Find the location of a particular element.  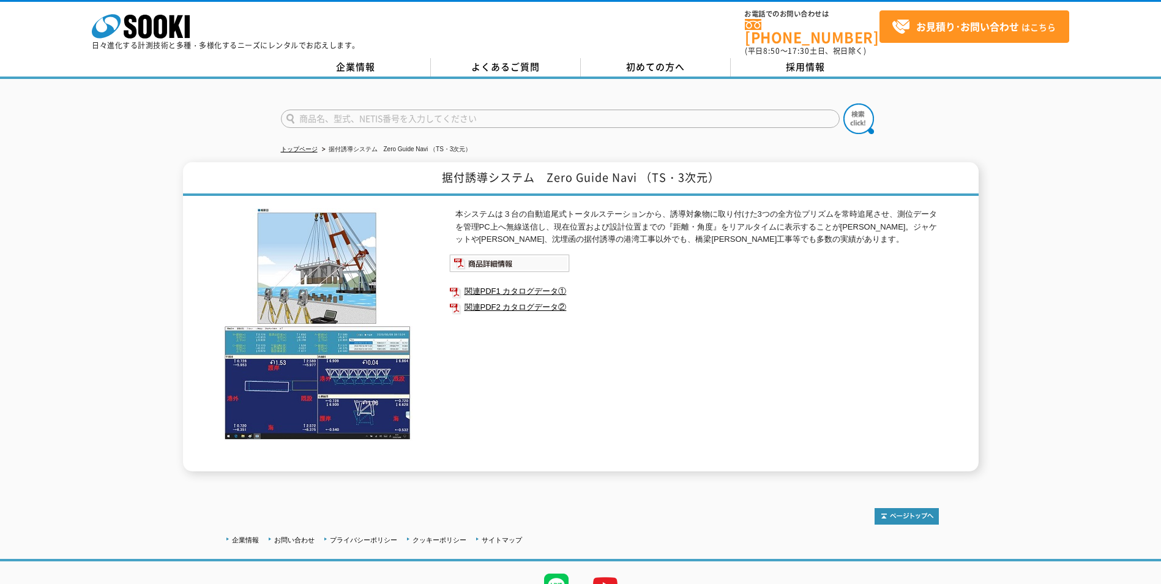

a: 関連PDF2 カタログデータ② is located at coordinates (694, 307).